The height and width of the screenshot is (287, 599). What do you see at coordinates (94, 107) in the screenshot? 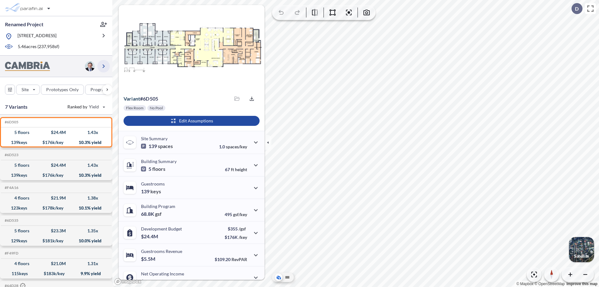
I see `span: Yield` at bounding box center [94, 107].